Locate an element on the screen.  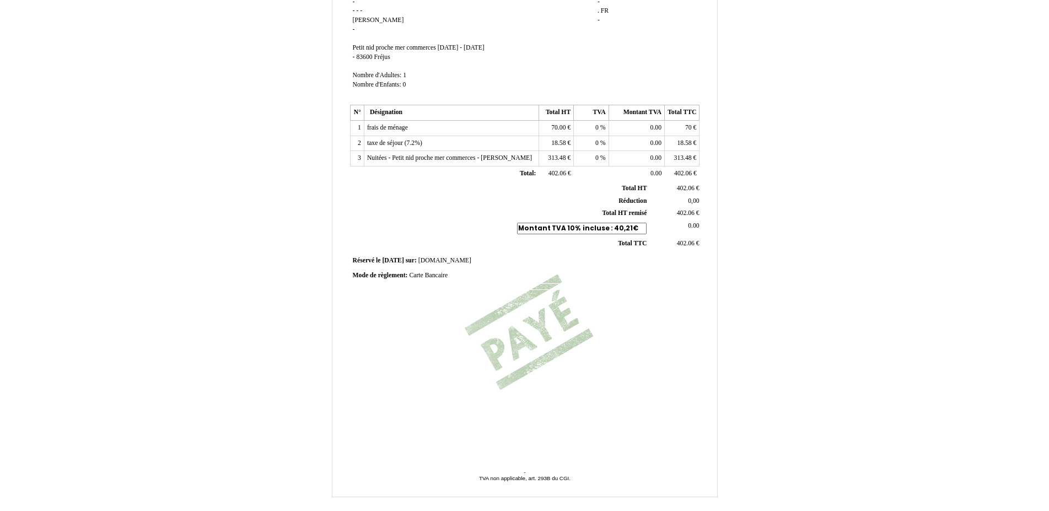
span: Fréjus is located at coordinates (382, 57).